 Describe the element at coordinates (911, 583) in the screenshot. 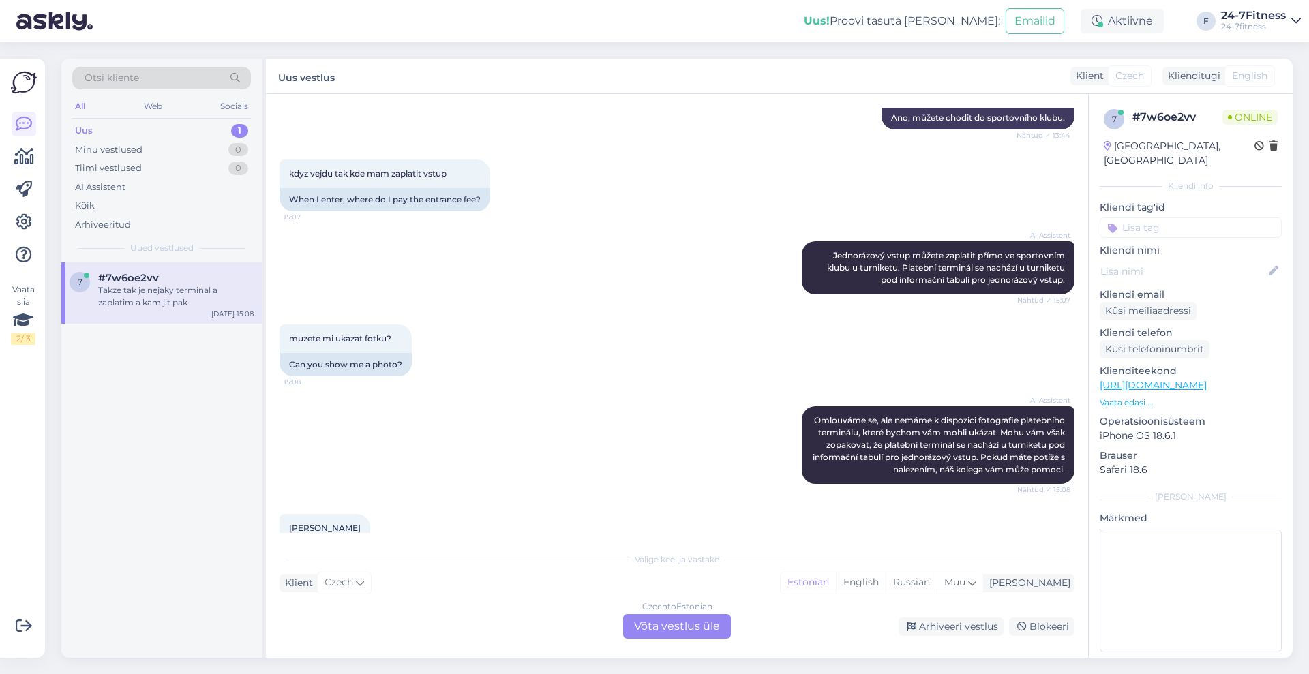

I see `div: Russian` at that location.